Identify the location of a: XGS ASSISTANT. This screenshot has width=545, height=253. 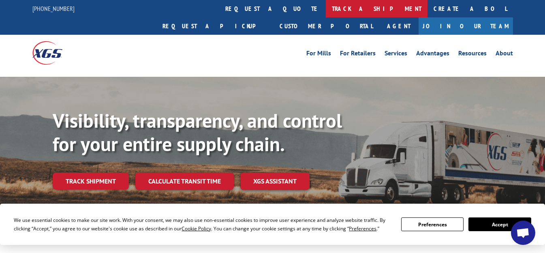
(275, 181).